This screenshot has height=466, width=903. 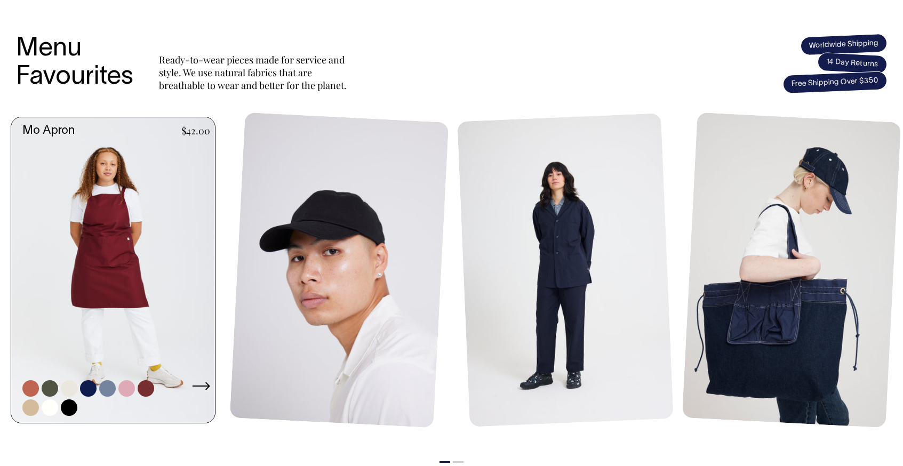 I want to click on img: Blank Dad Cap, so click(x=339, y=270).